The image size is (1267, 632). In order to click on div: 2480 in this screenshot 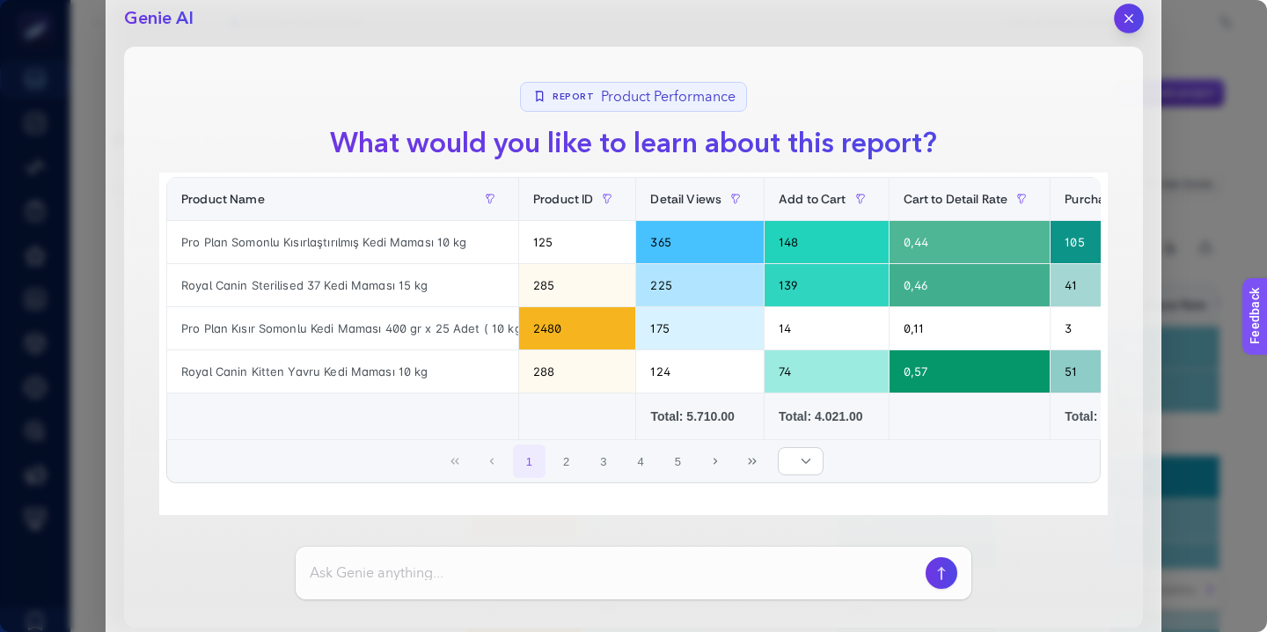, I will do `click(577, 328)`.